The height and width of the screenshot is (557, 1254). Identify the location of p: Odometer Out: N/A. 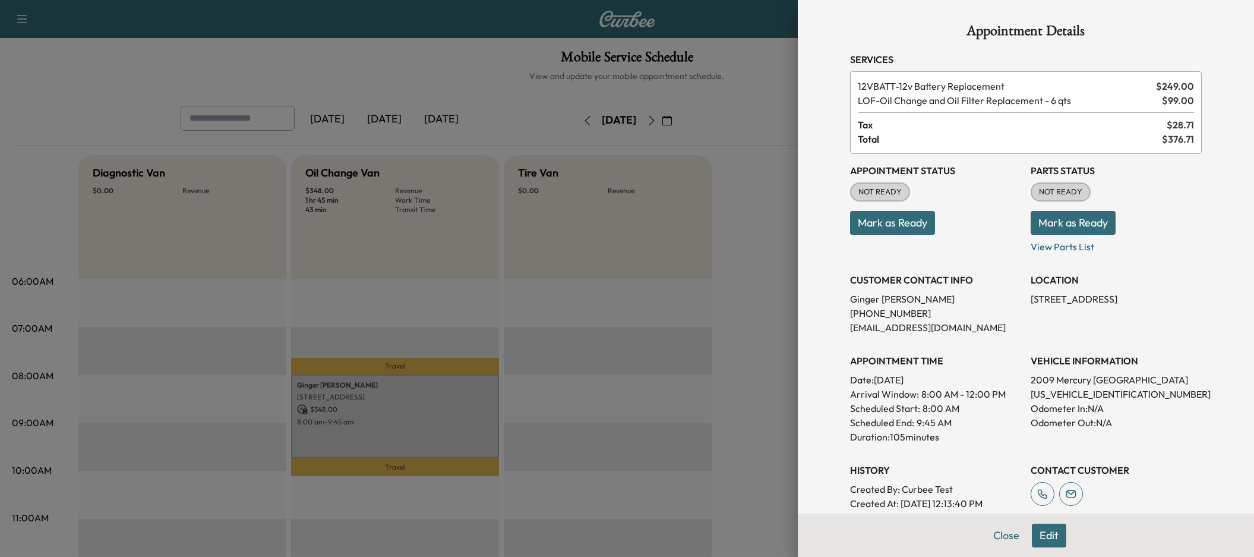
(1116, 422).